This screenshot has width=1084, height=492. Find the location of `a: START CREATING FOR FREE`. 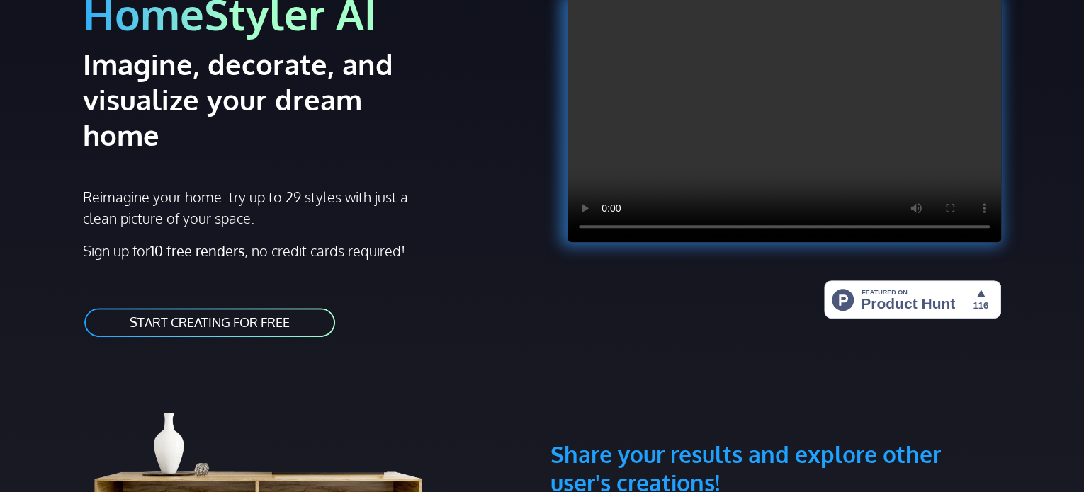

a: START CREATING FOR FREE is located at coordinates (210, 322).